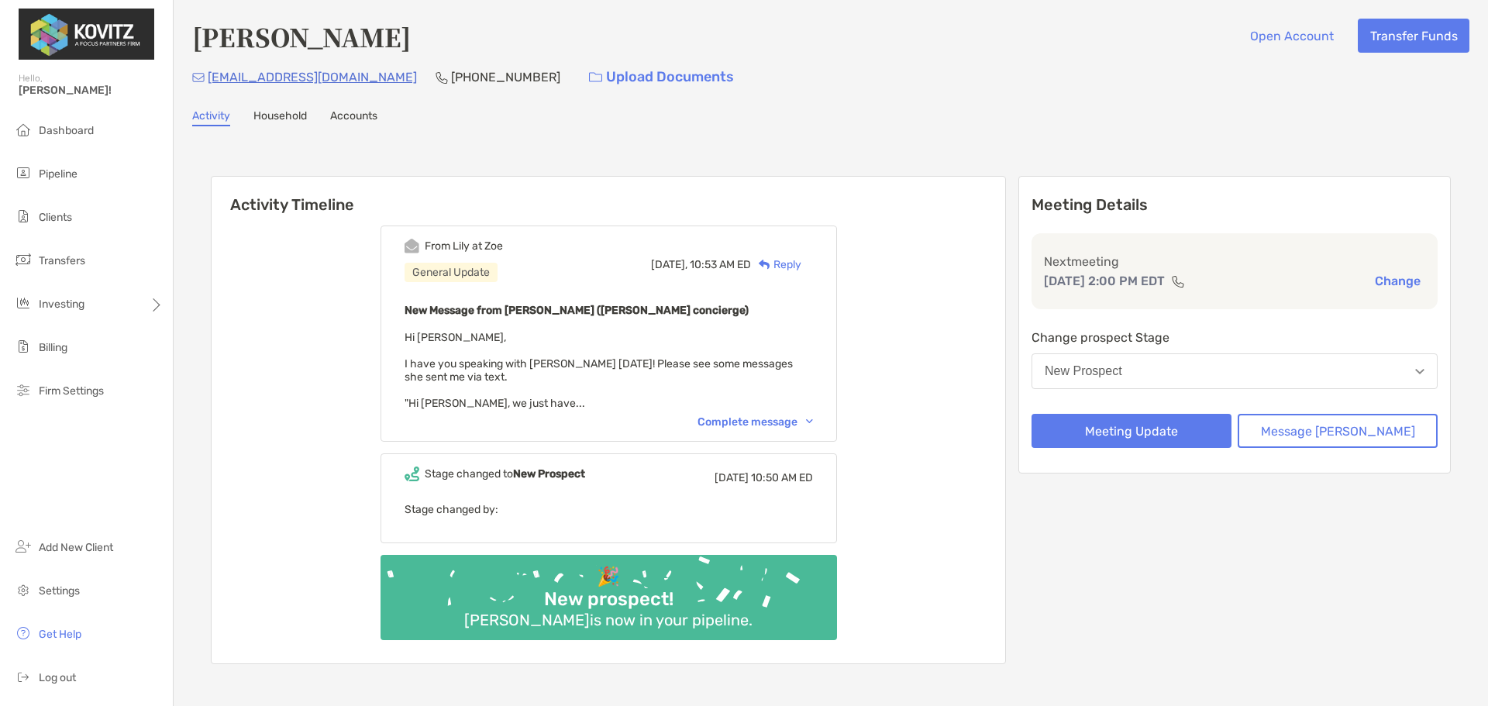  I want to click on img: add_new_client icon, so click(23, 546).